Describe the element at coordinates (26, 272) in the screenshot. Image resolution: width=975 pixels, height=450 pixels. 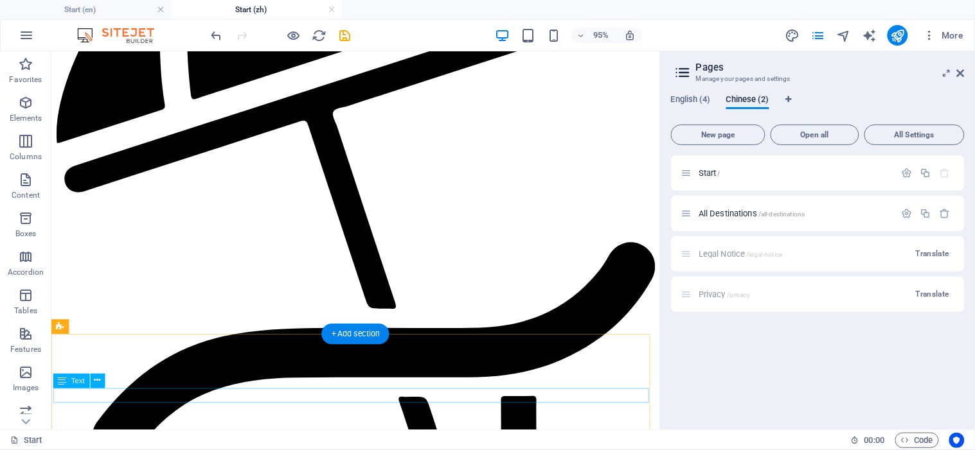
I see `p: Accordion` at that location.